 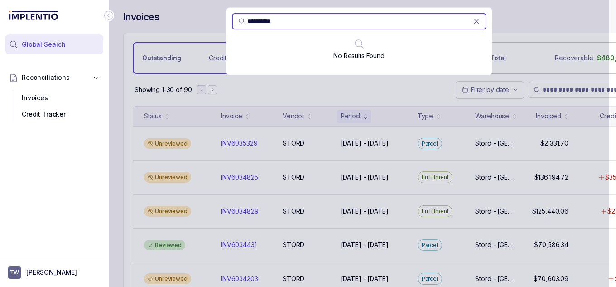 What do you see at coordinates (109, 15) in the screenshot?
I see `div: Collapse Icon` at bounding box center [109, 15].